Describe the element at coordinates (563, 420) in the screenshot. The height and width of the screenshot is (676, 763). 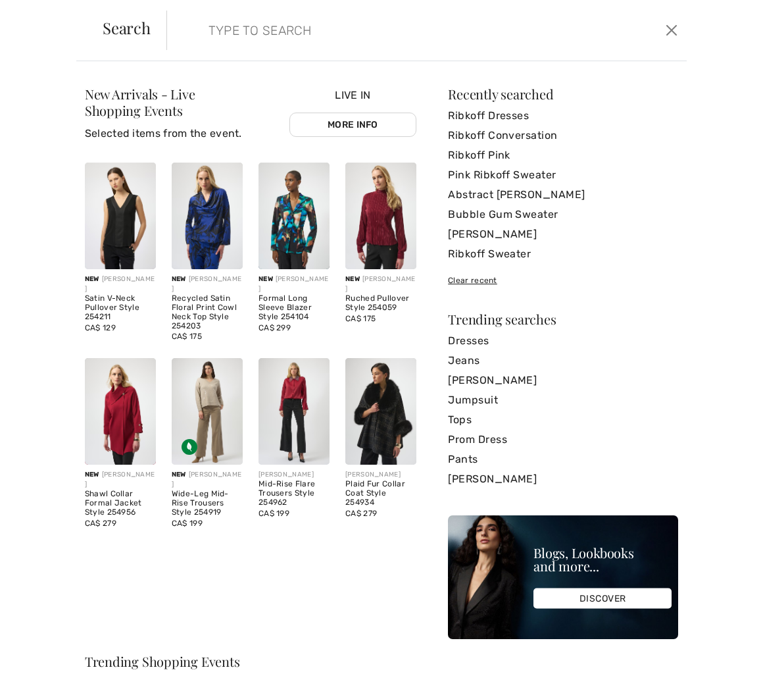
I see `a: Tops` at that location.